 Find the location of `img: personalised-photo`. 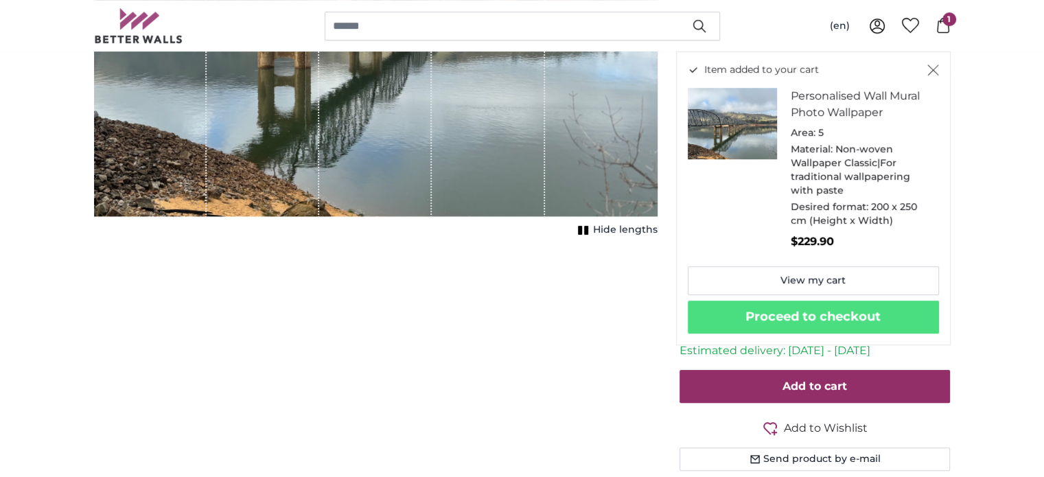

img: personalised-photo is located at coordinates (733, 124).